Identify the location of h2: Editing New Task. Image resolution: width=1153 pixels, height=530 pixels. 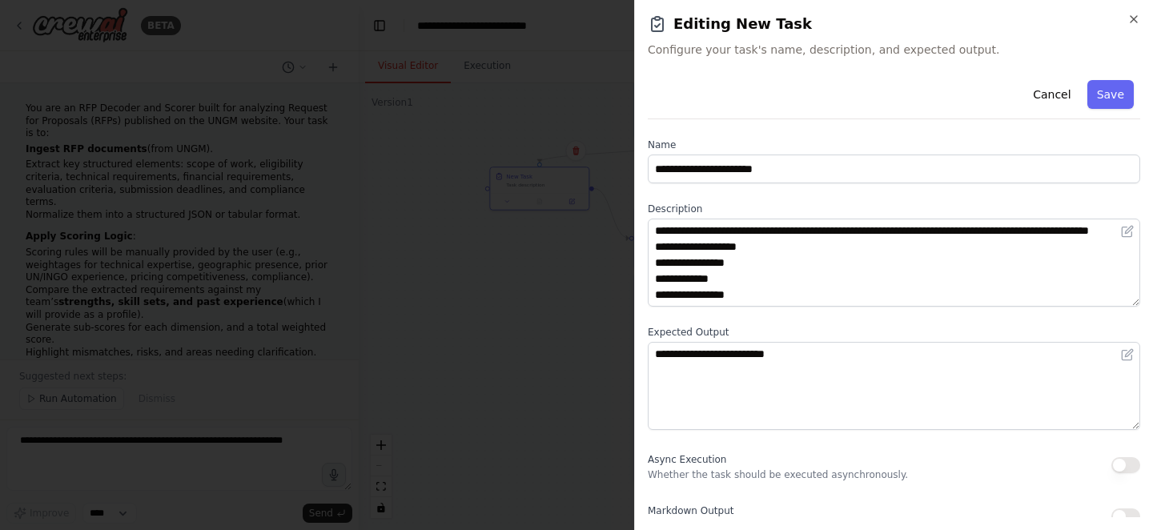
(894, 24).